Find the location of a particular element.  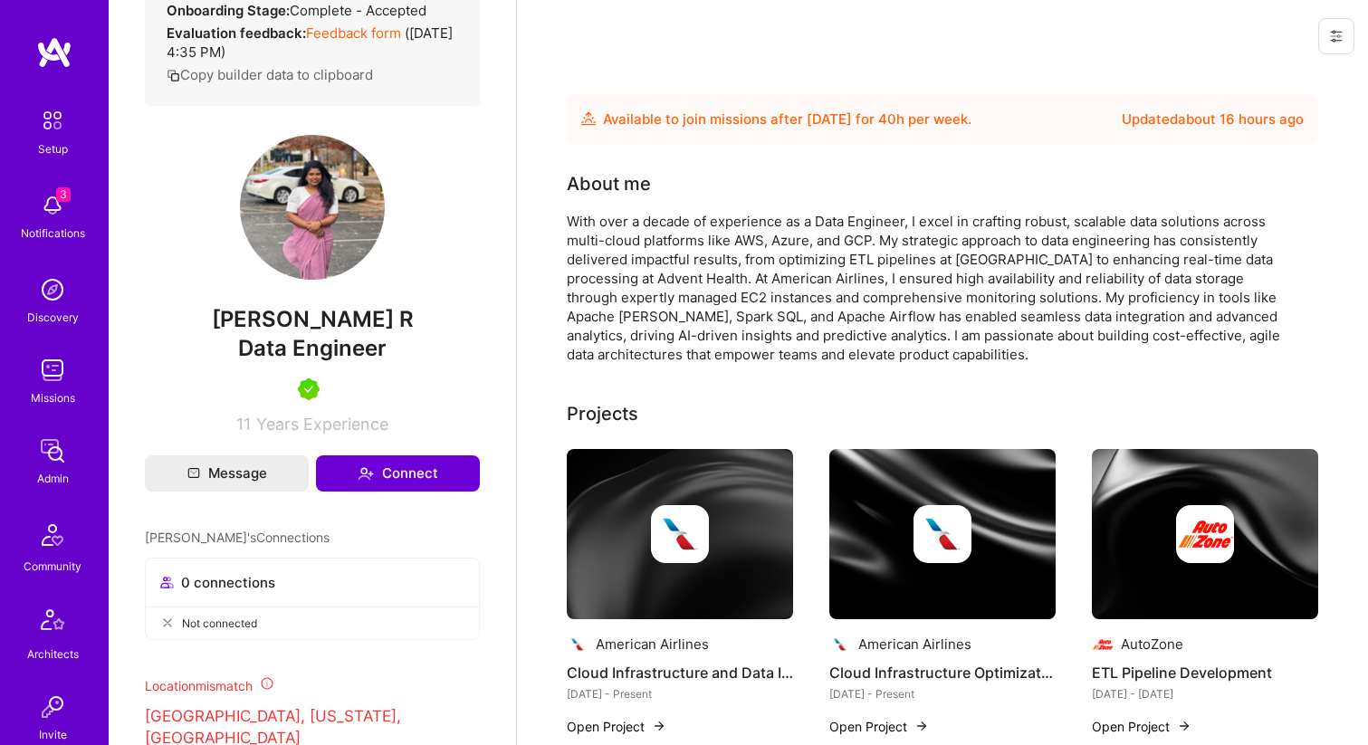

i: icon Mail is located at coordinates (194, 473).